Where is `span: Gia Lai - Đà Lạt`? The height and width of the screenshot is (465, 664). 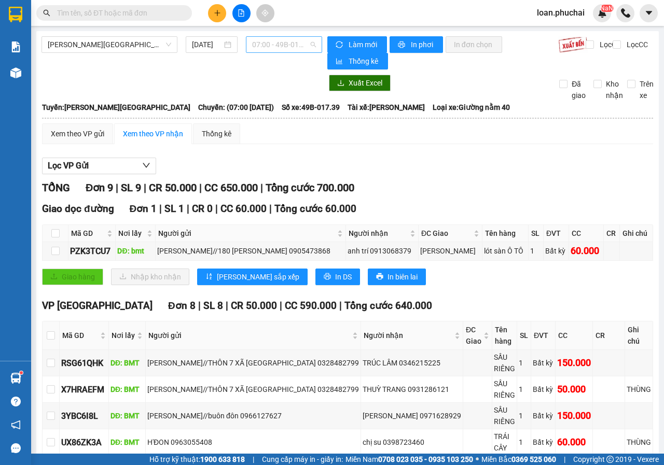 span: Gia Lai - Đà Lạt is located at coordinates (109, 45).